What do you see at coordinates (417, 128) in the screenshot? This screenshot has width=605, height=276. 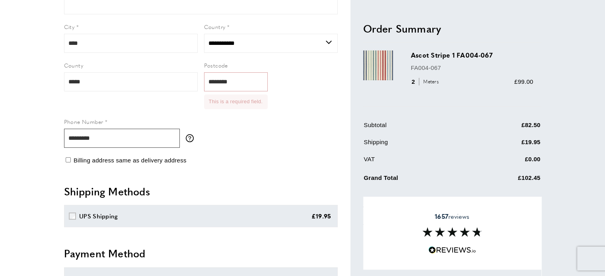 I see `td: Subtotal` at bounding box center [417, 128].